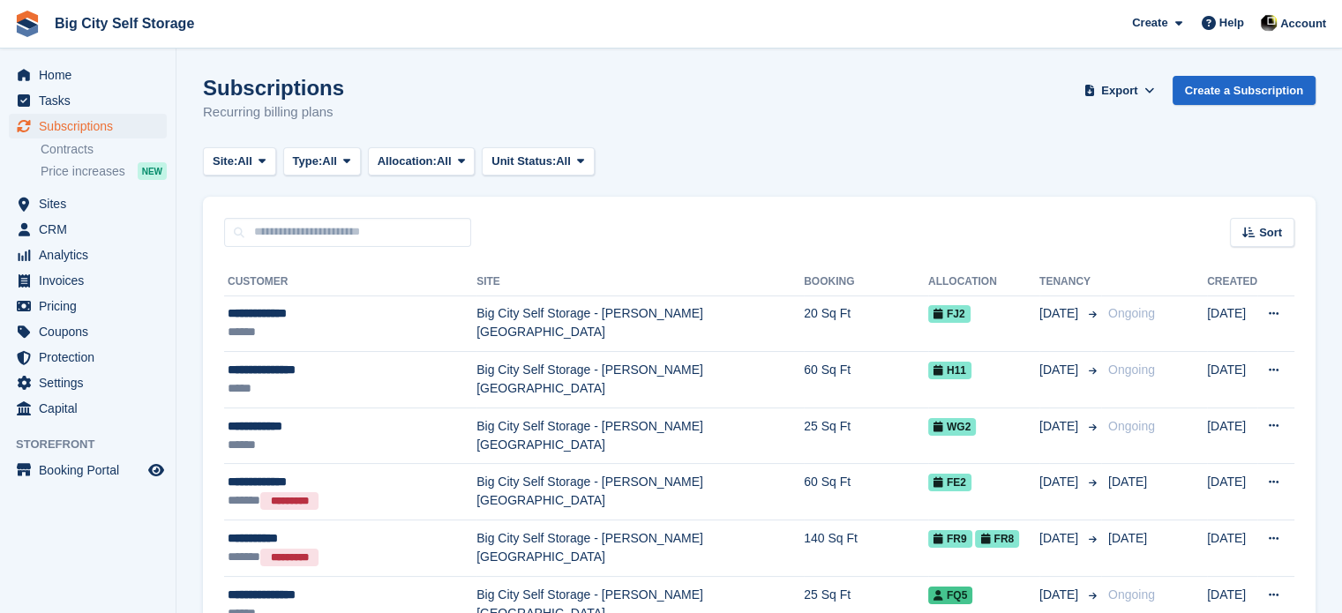 The height and width of the screenshot is (613, 1342). I want to click on a: Contracts, so click(103, 149).